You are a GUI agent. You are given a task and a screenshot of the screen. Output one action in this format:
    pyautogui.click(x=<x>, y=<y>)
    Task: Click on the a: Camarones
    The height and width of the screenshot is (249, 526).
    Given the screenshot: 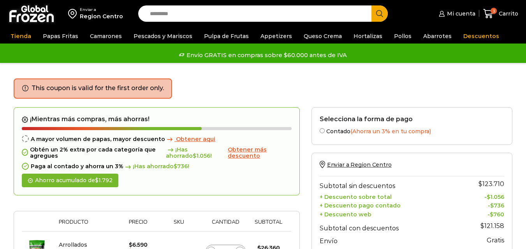 What is the action you would take?
    pyautogui.click(x=106, y=36)
    